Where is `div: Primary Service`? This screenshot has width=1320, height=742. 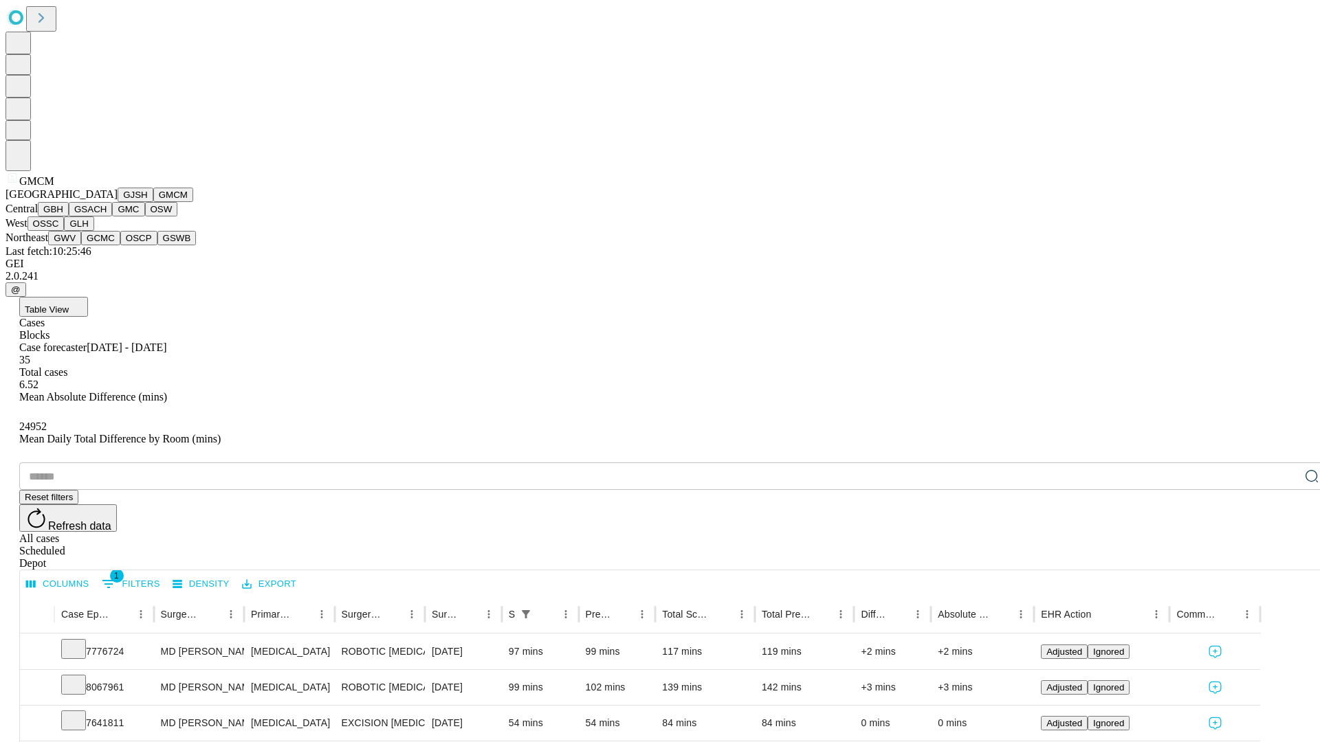
div: Primary Service is located at coordinates (271, 615).